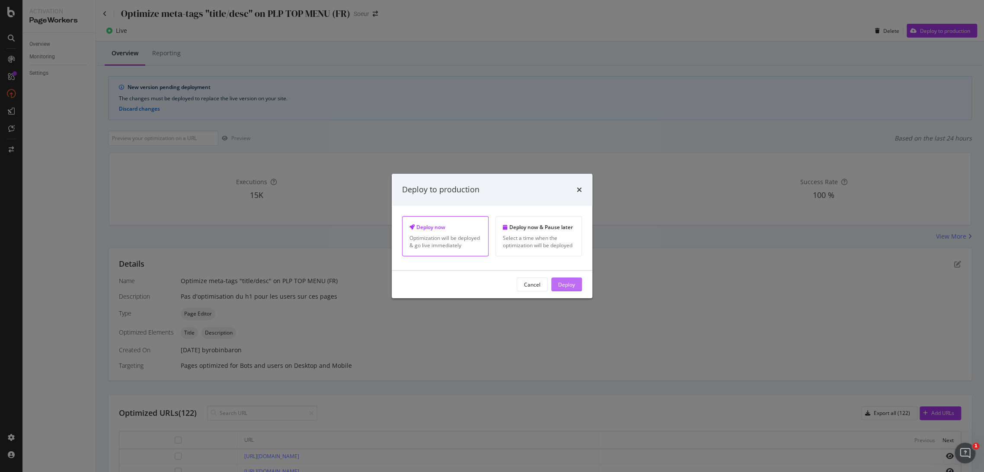  What do you see at coordinates (976, 446) in the screenshot?
I see `span: 1` at bounding box center [976, 446].